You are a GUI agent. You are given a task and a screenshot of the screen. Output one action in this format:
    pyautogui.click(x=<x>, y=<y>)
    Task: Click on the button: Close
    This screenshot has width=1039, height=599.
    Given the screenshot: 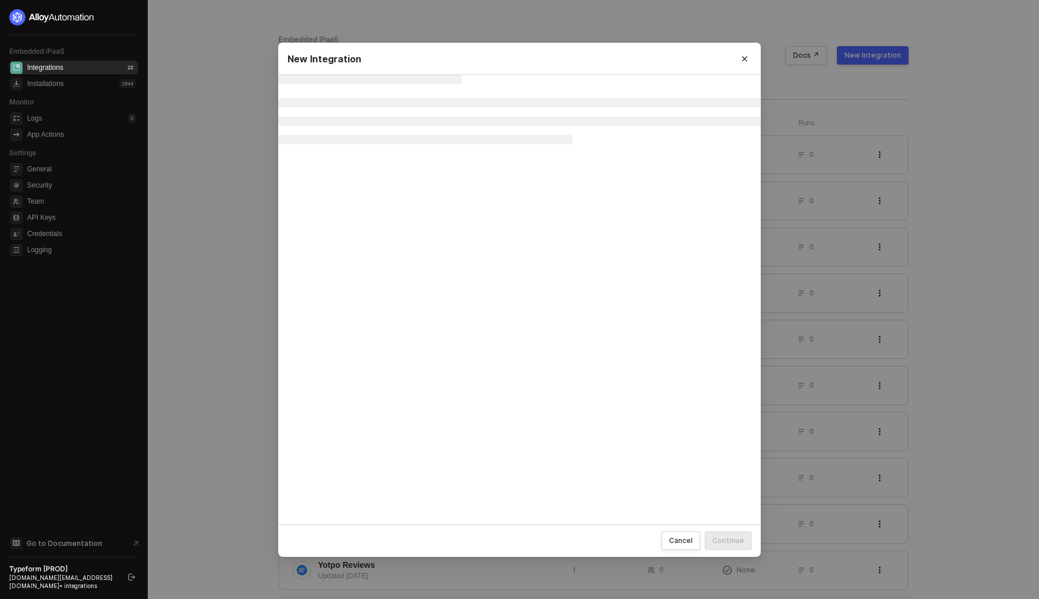 What is the action you would take?
    pyautogui.click(x=745, y=59)
    